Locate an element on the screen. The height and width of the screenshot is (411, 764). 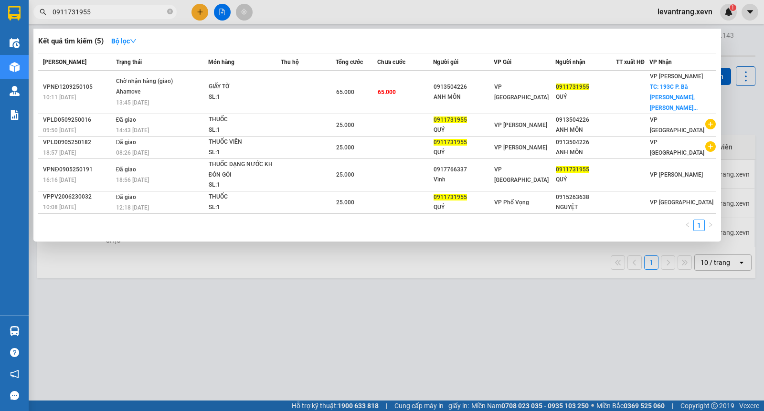
img: logo-vxr is located at coordinates (14, 13).